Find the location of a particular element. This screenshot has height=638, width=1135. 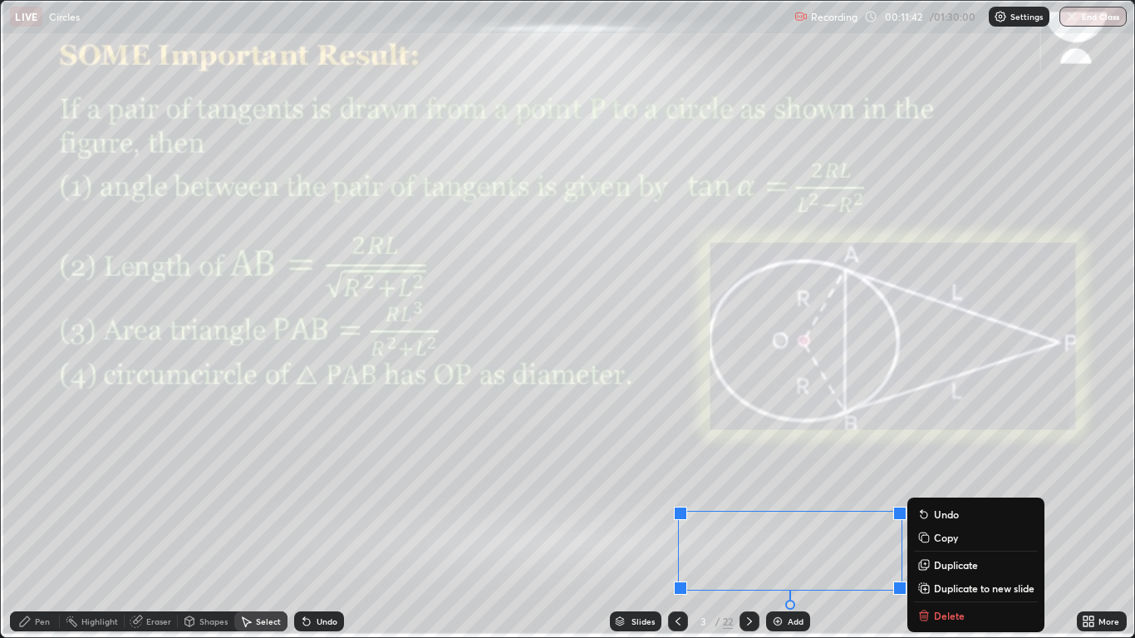

div: More is located at coordinates (1108, 621).